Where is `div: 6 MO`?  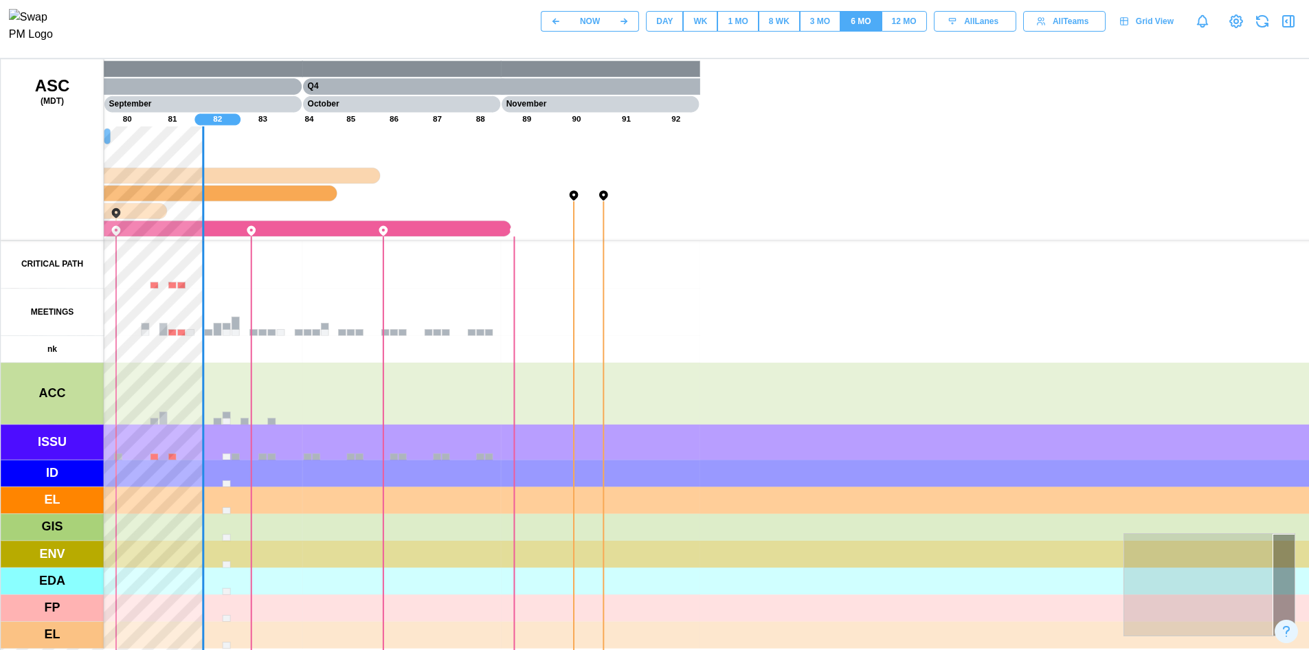
div: 6 MO is located at coordinates (861, 21).